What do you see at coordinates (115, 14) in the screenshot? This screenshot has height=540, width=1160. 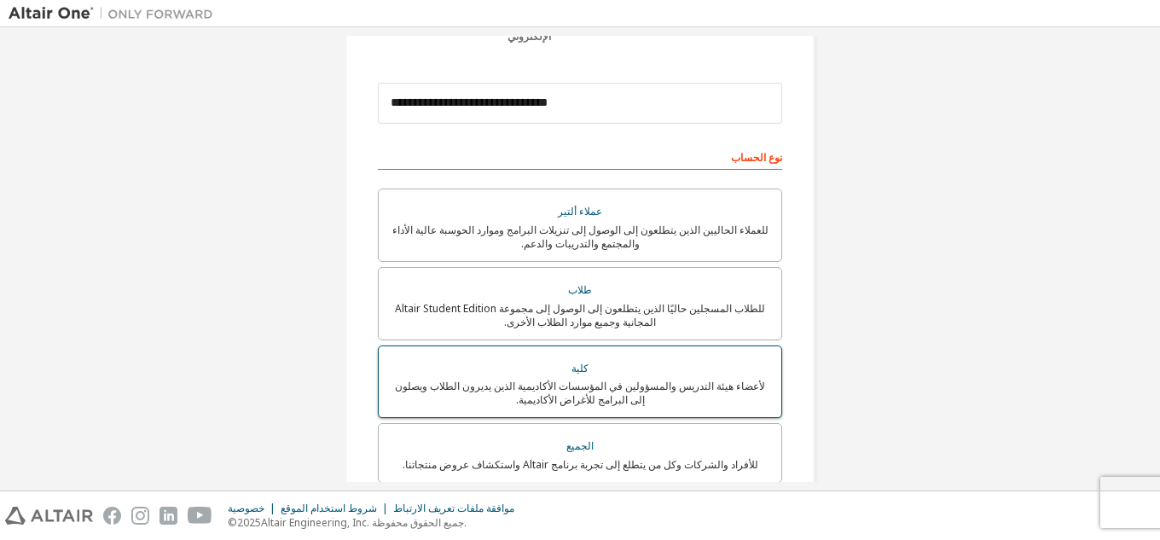 I see `img: ألتير ون` at bounding box center [115, 14].